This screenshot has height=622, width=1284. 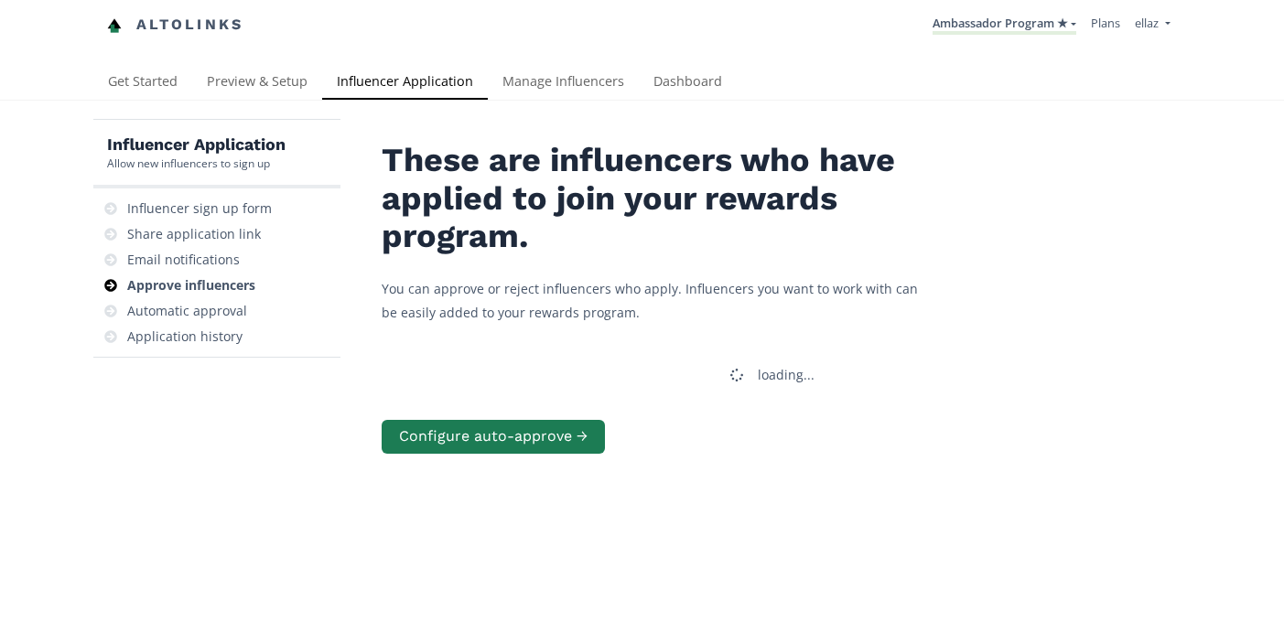 I want to click on a: Dashboard, so click(x=687, y=83).